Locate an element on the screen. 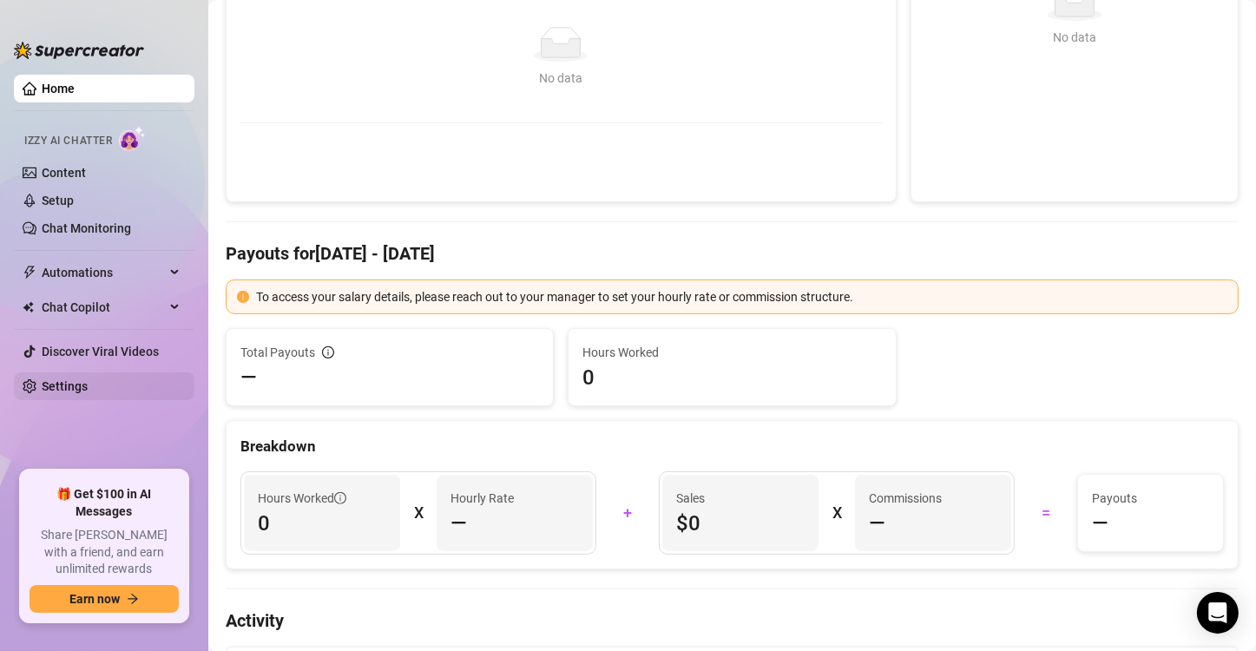  img: AI Chatter is located at coordinates (132, 138).